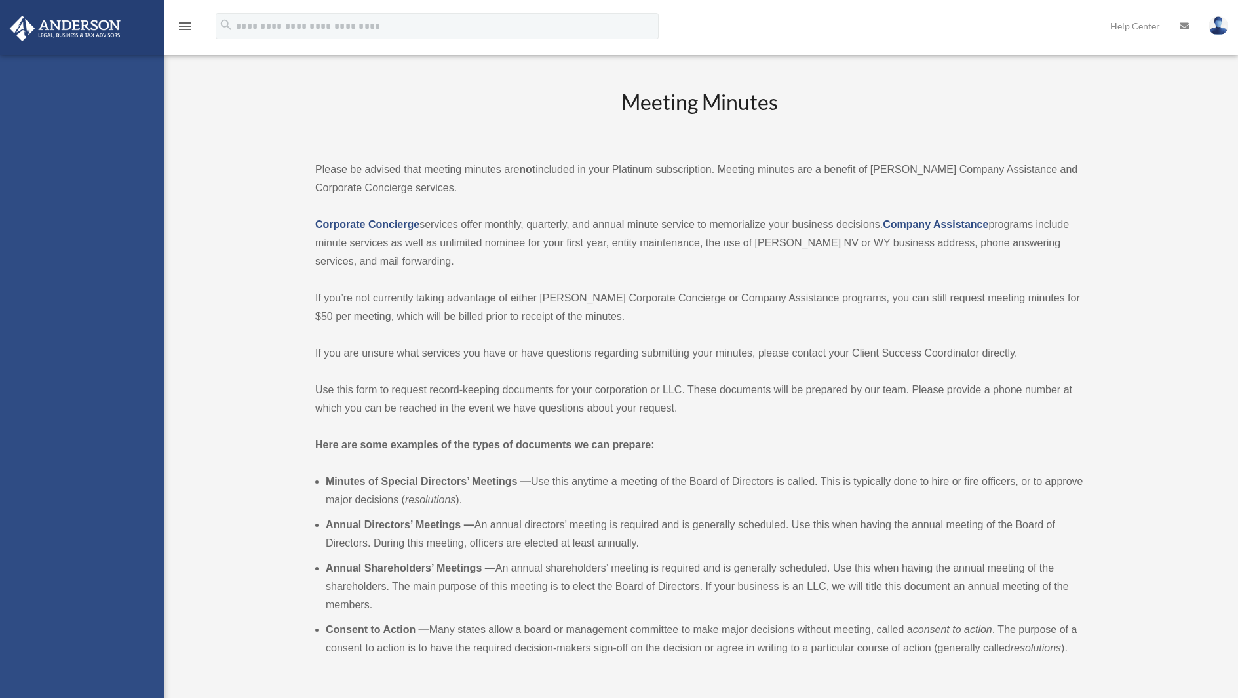 The width and height of the screenshot is (1238, 698). Describe the element at coordinates (935, 224) in the screenshot. I see `a: Company Assistance` at that location.